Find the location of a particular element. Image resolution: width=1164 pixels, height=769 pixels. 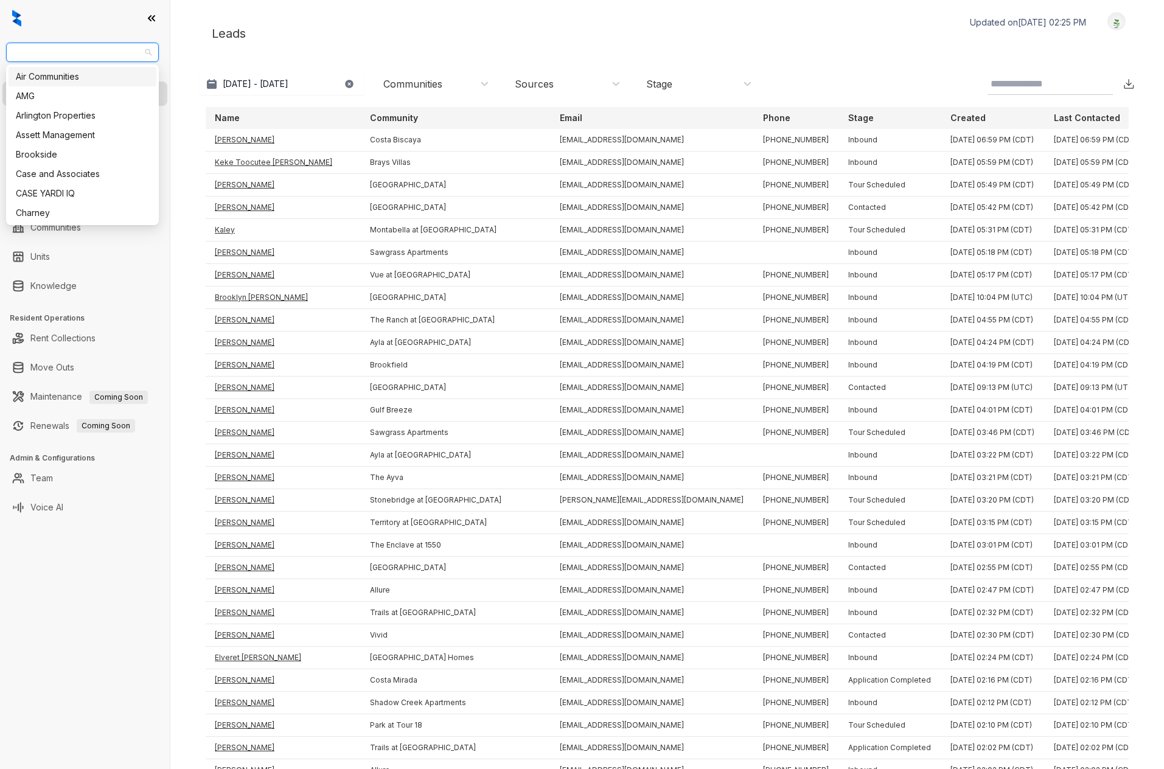

td: Kaley is located at coordinates (282, 230).